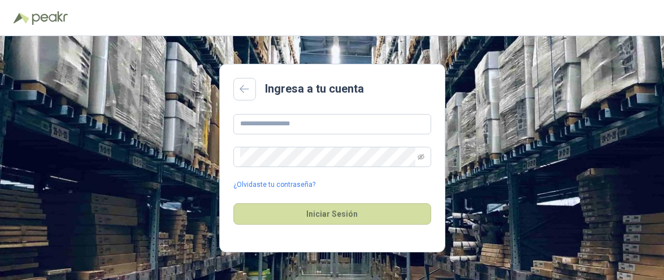  Describe the element at coordinates (274, 185) in the screenshot. I see `a: ¿Olvidaste tu contraseña?` at that location.